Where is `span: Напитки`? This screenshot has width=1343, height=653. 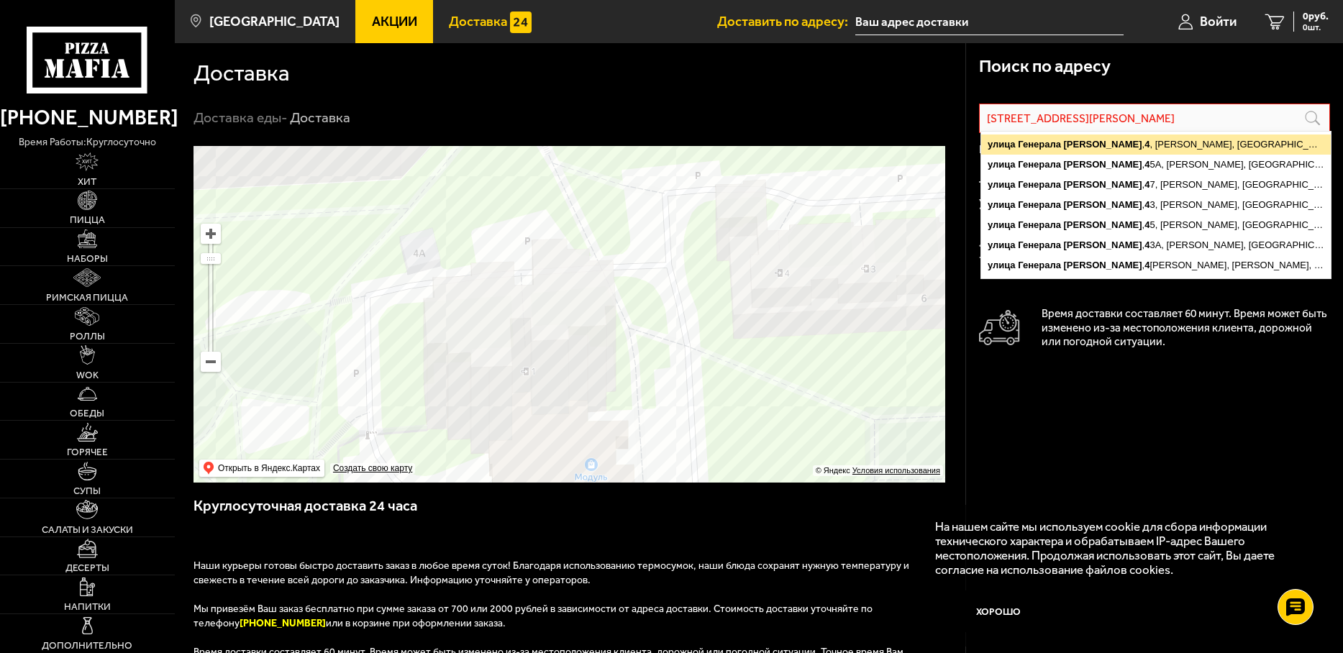
span: Напитки is located at coordinates (87, 607).